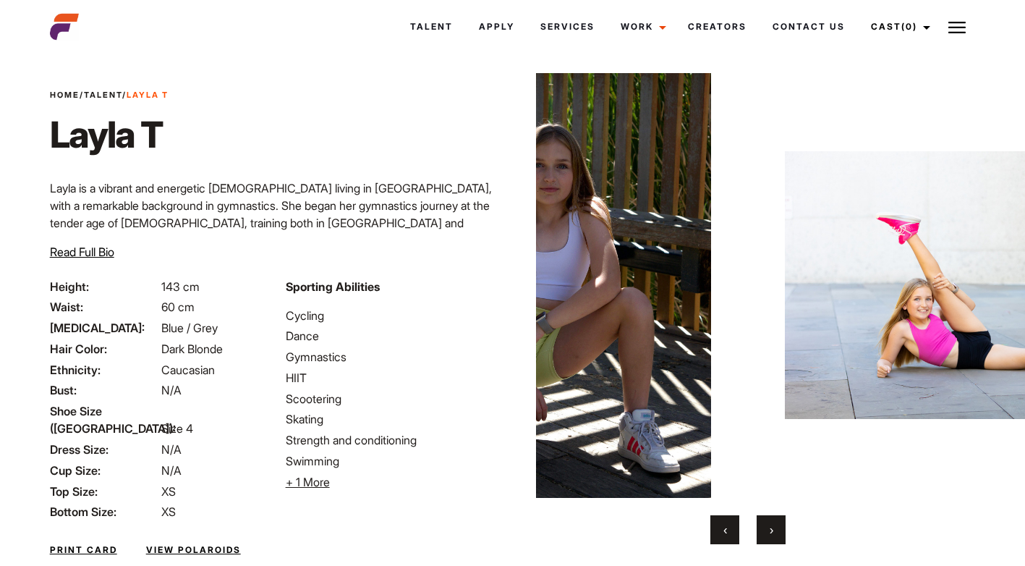 This screenshot has width=1025, height=566. I want to click on span: Previous, so click(725, 530).